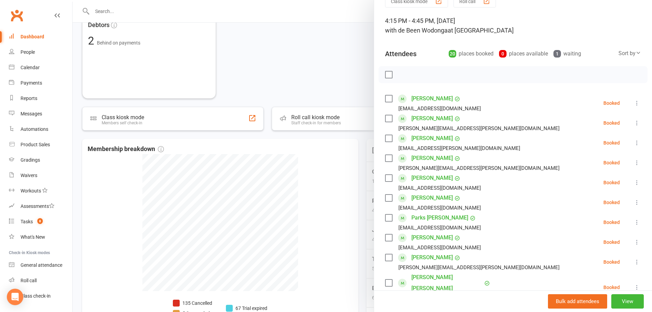 The width and height of the screenshot is (652, 312). Describe the element at coordinates (401, 54) in the screenshot. I see `div: Attendees` at that location.